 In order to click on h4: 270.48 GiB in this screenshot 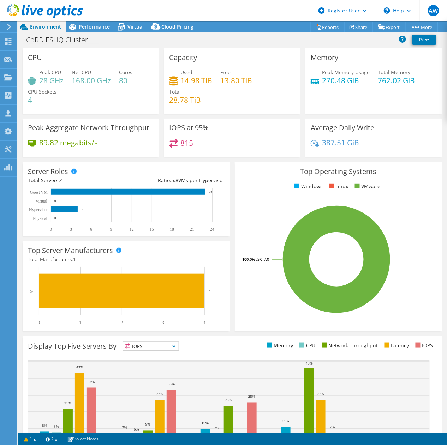, I will do `click(345, 80)`.